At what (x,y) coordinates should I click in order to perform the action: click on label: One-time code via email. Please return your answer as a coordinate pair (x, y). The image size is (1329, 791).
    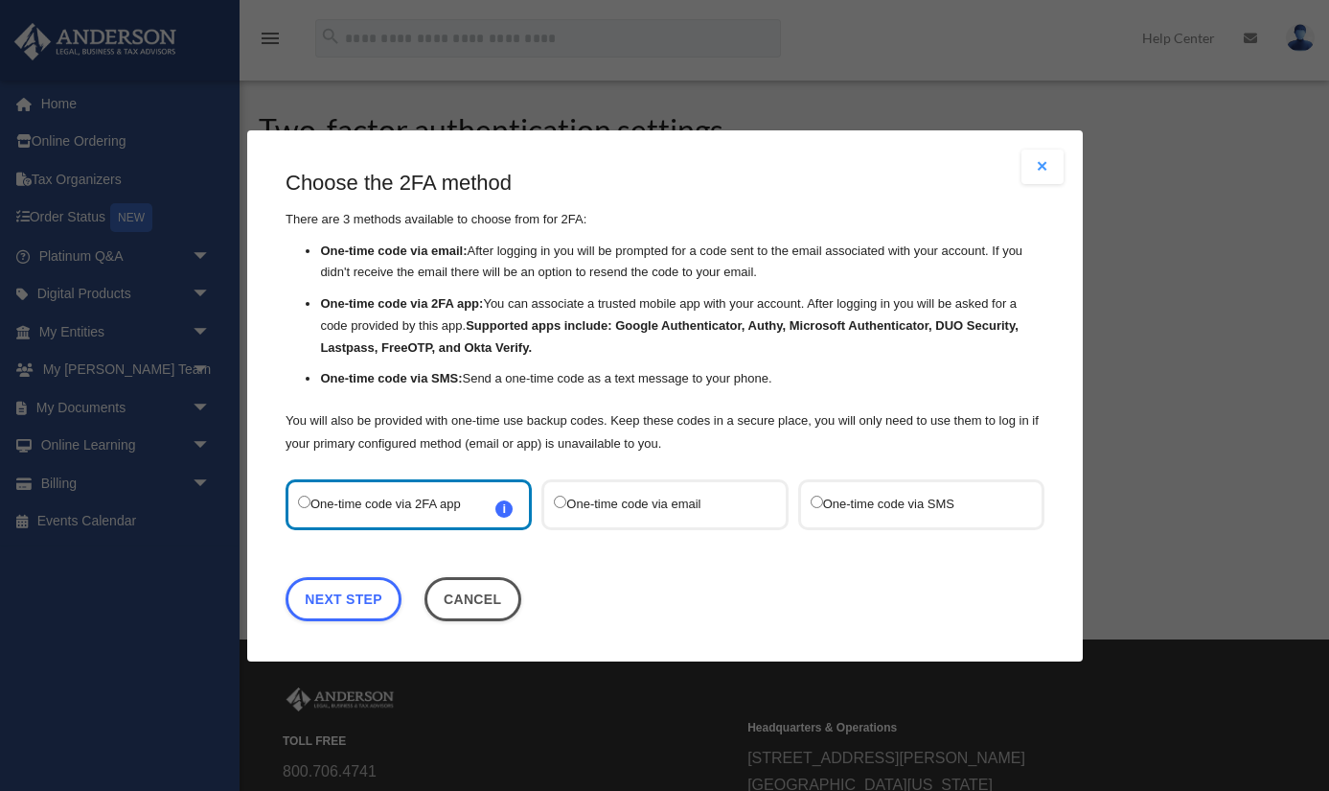
    Looking at the image, I should click on (654, 503).